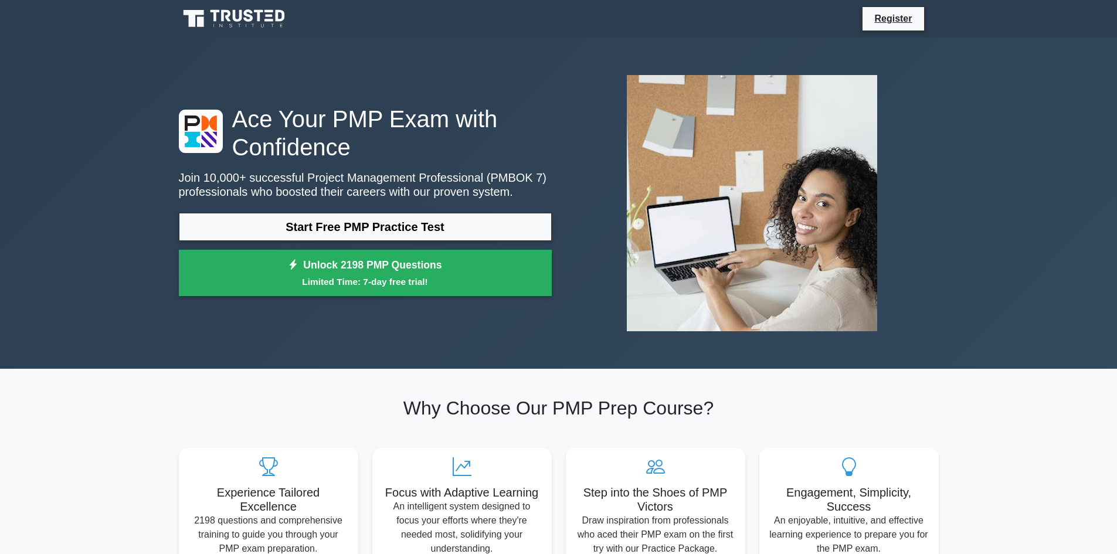 This screenshot has width=1117, height=554. What do you see at coordinates (559, 408) in the screenshot?
I see `h2: Why Choose Our PMP Prep Course?` at bounding box center [559, 408].